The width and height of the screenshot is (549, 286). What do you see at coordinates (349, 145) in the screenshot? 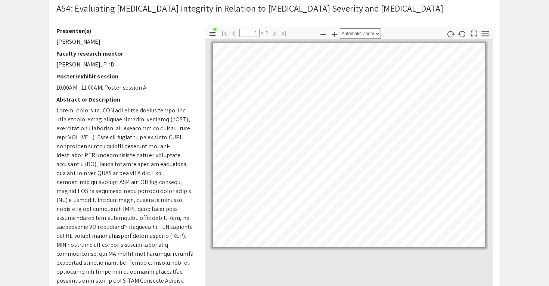
I see `div: Page 1` at bounding box center [349, 145].